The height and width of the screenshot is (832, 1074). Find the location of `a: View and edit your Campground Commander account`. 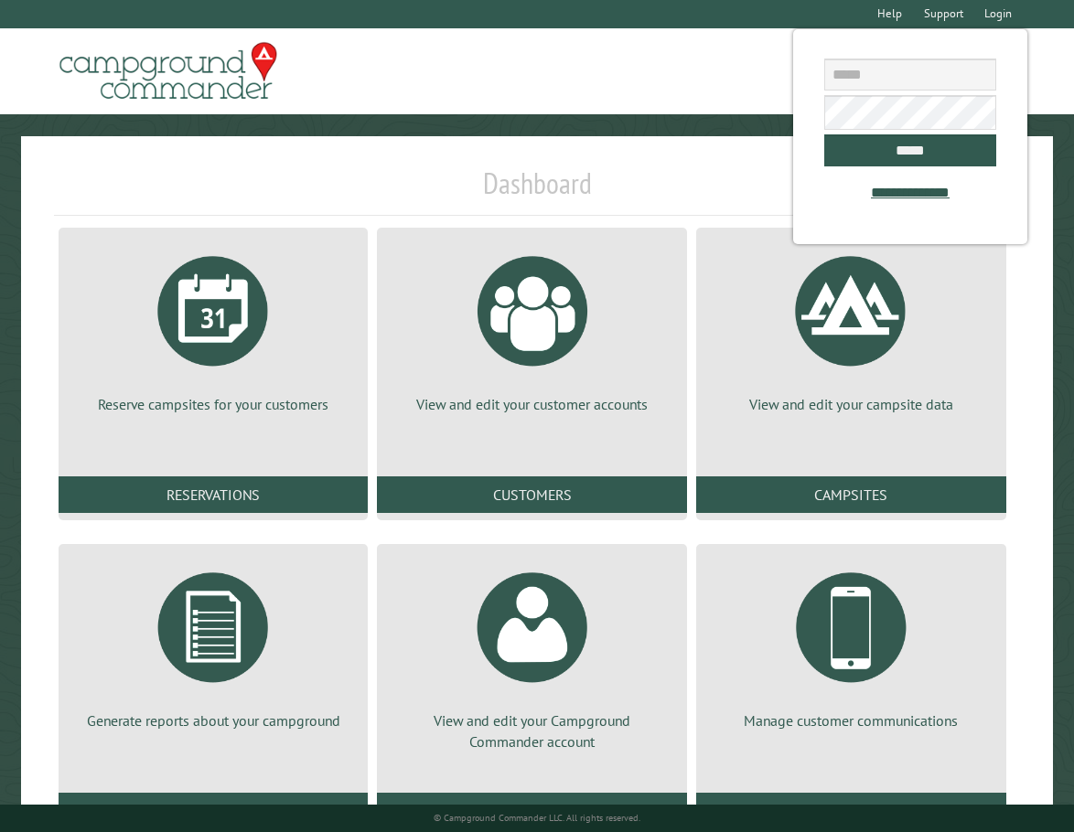

a: View and edit your Campground Commander account is located at coordinates (531, 655).